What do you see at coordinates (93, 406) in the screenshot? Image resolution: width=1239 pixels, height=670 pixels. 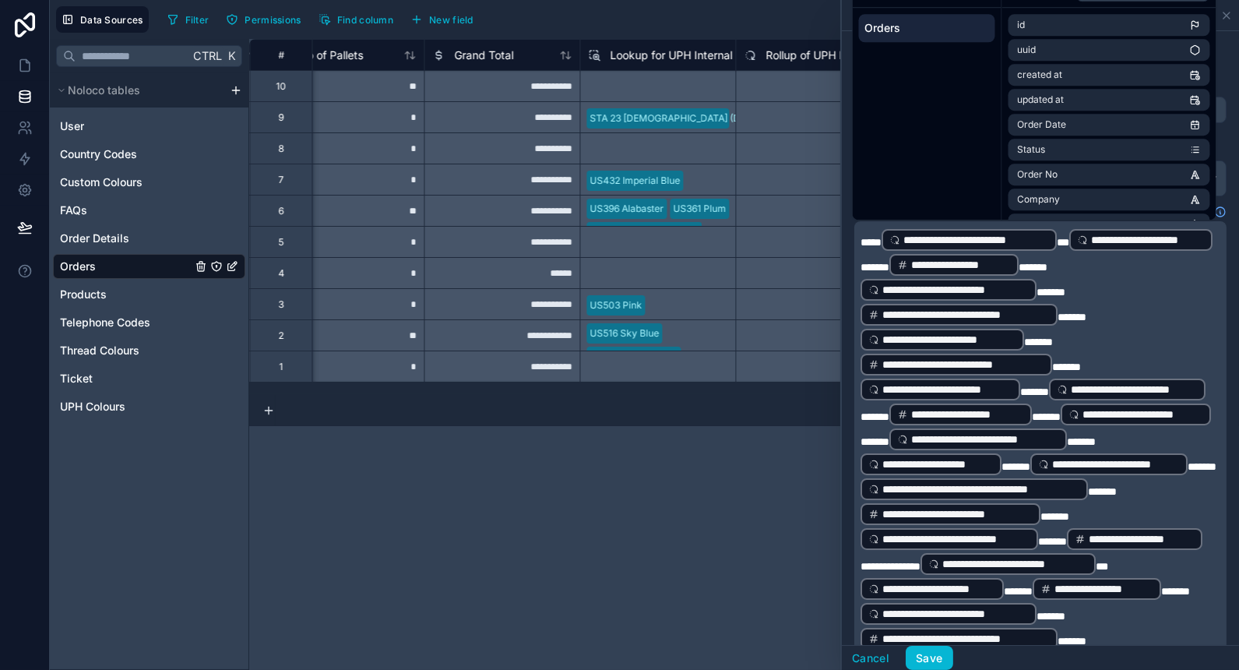 I see `span: UPH Colours` at bounding box center [93, 406].